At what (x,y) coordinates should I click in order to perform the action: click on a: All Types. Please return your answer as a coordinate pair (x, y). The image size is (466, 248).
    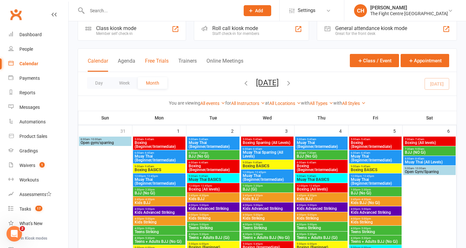
    Looking at the image, I should click on (321, 104).